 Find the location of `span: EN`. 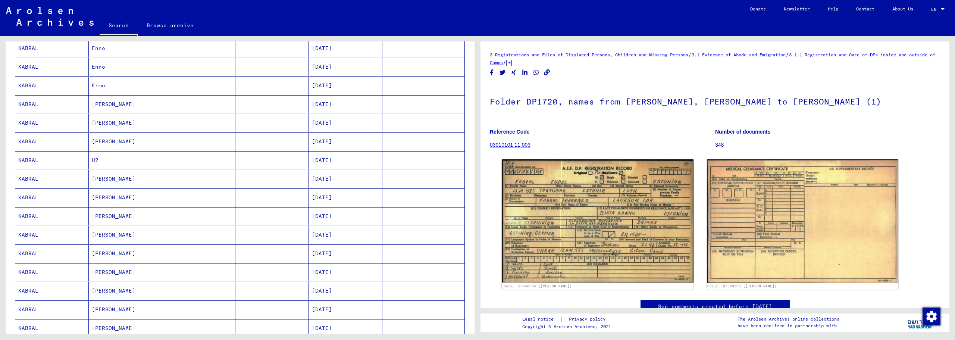

span: EN is located at coordinates (935, 9).